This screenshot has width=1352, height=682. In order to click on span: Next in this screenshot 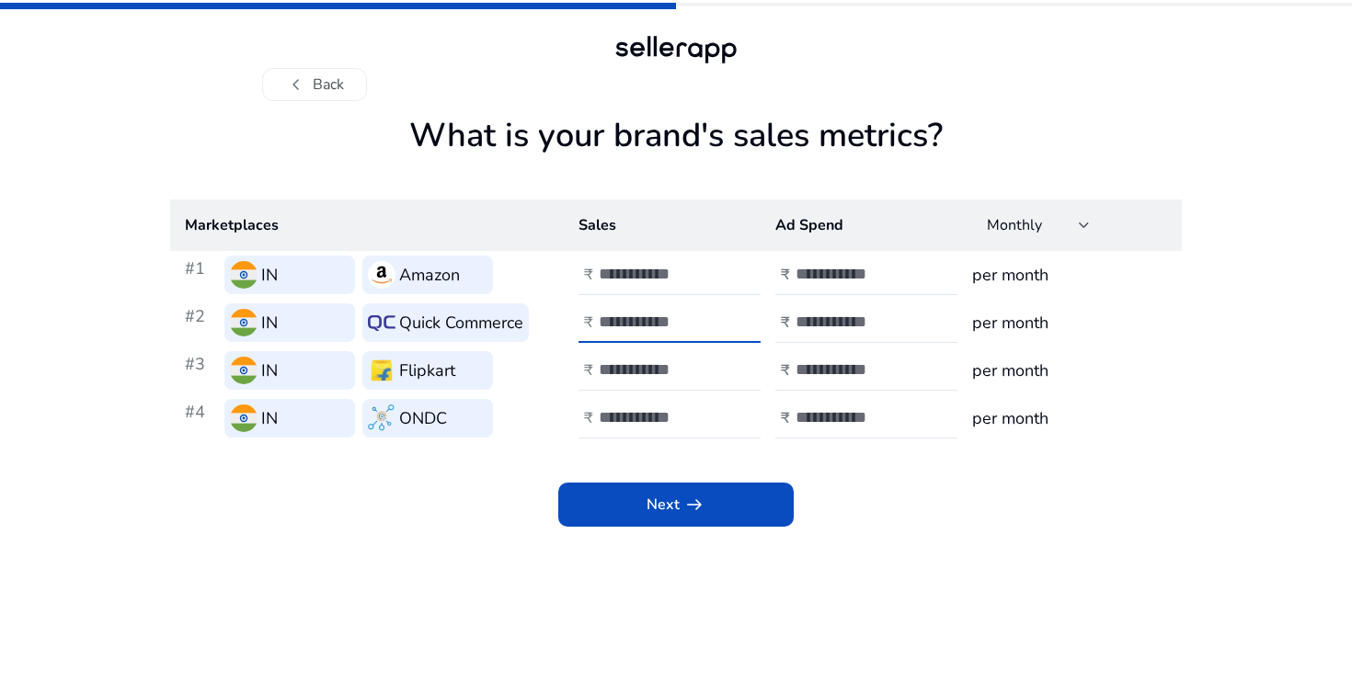, I will do `click(676, 505)`.